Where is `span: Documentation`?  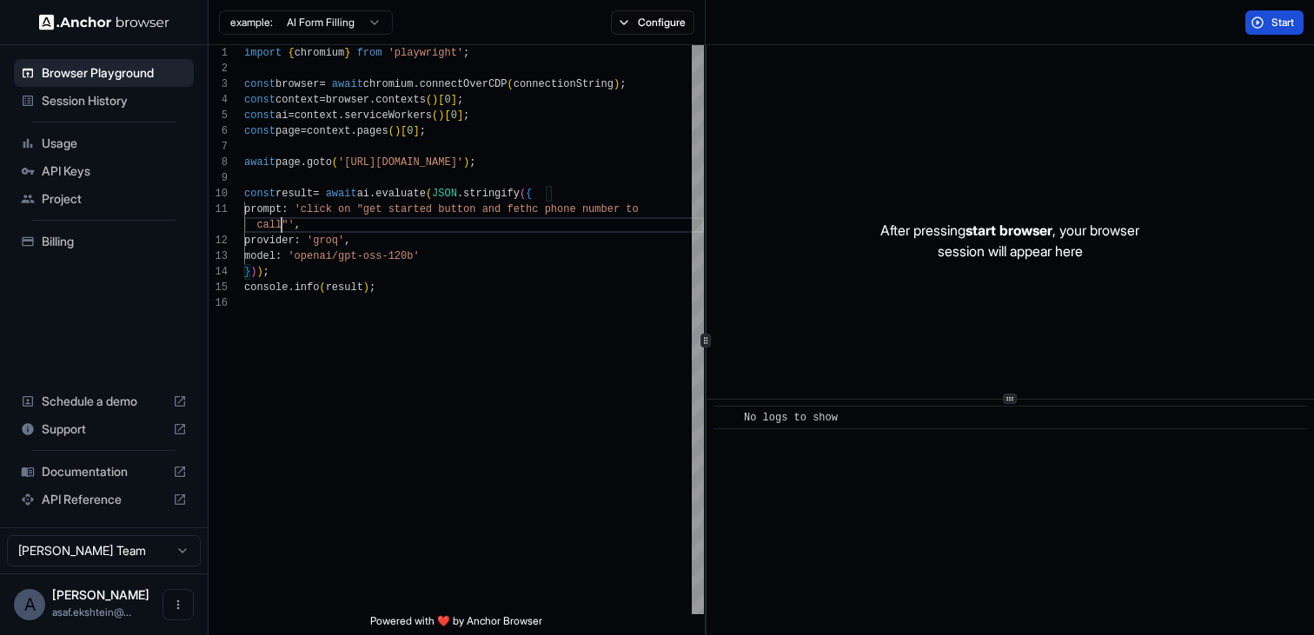
span: Documentation is located at coordinates (103, 472).